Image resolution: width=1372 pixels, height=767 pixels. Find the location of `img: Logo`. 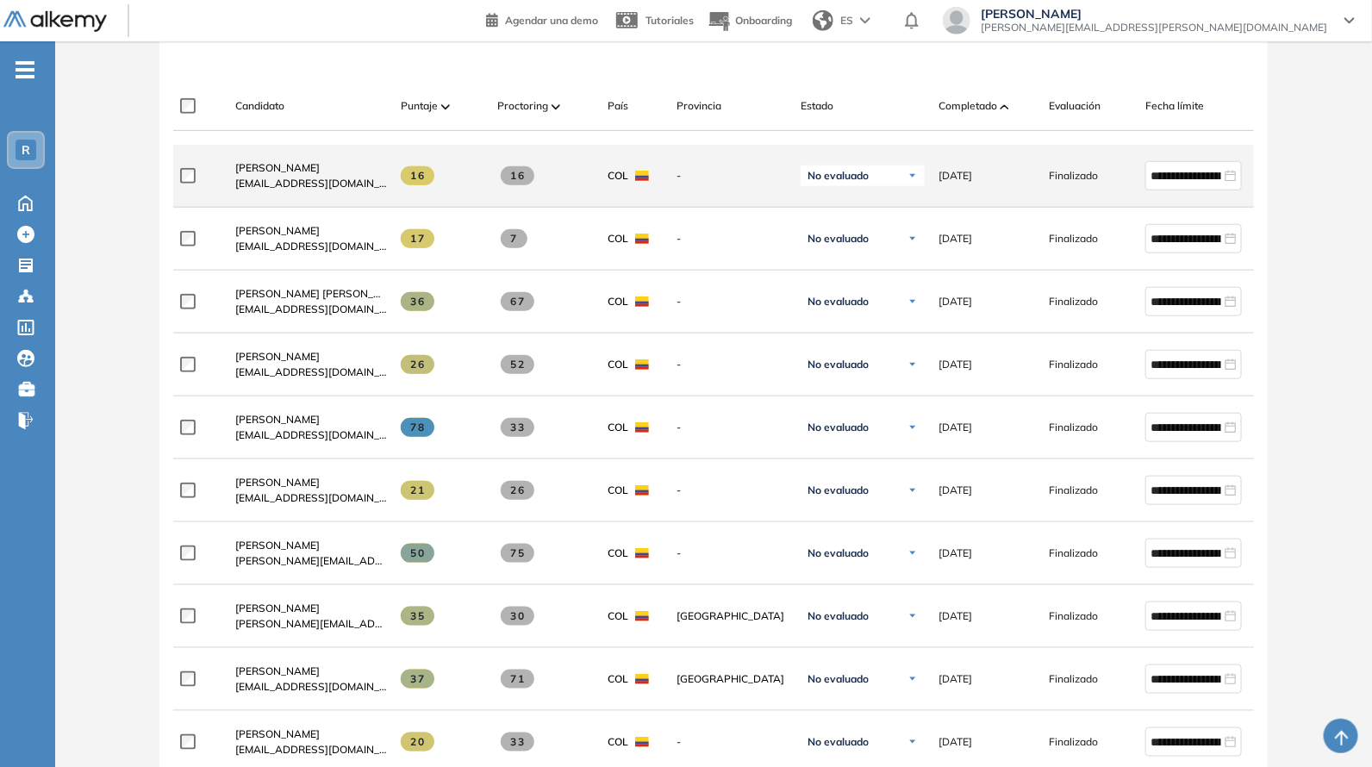

img: Logo is located at coordinates (55, 22).